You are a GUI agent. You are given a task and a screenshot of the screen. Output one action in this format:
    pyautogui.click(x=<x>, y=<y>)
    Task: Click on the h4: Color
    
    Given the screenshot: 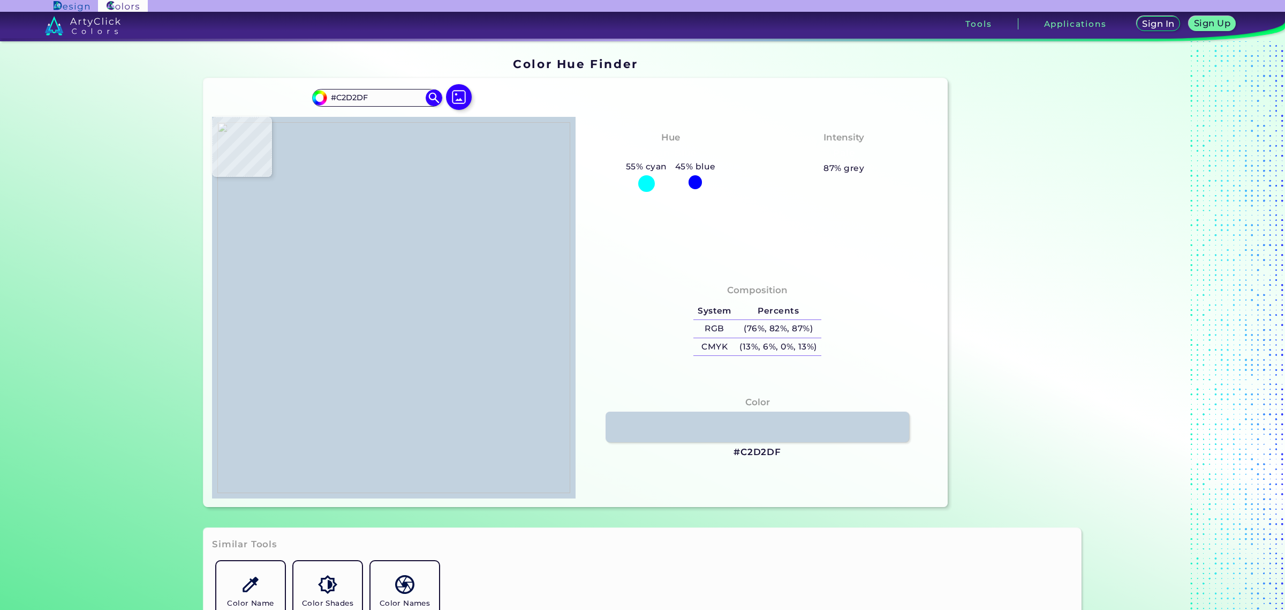 What is the action you would take?
    pyautogui.click(x=758, y=402)
    